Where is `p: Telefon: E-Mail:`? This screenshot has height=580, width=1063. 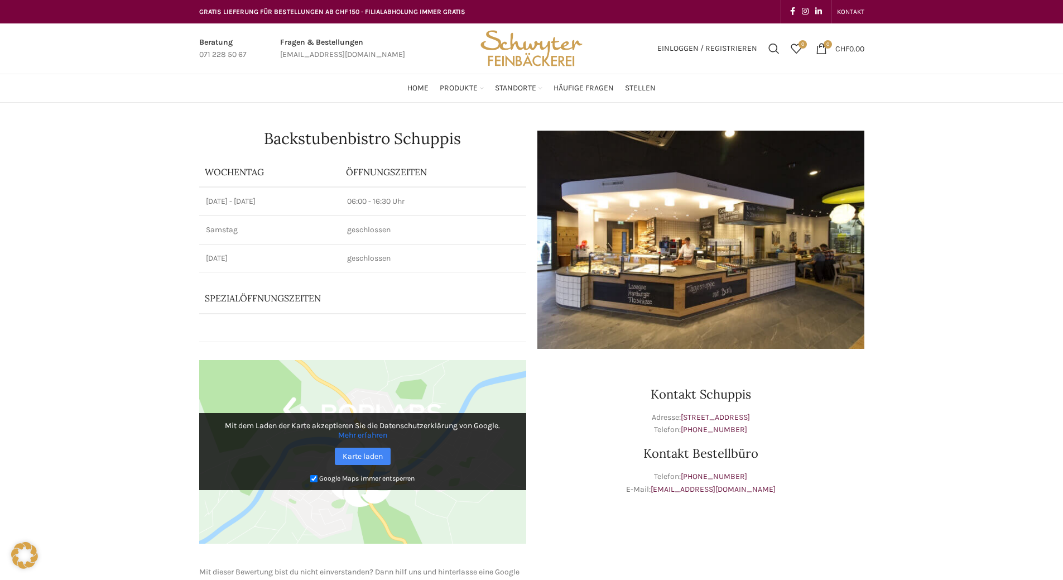
p: Telefon: E-Mail: is located at coordinates (701, 483).